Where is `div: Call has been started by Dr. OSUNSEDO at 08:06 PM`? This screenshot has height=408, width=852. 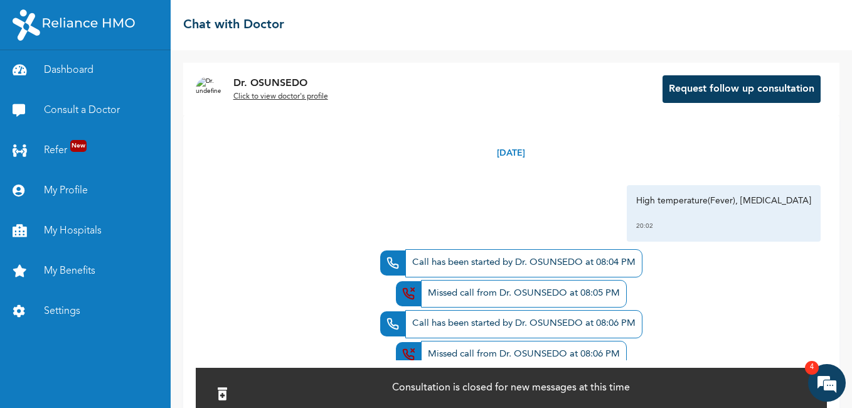 div: Call has been started by Dr. OSUNSEDO at 08:06 PM is located at coordinates (524, 324).